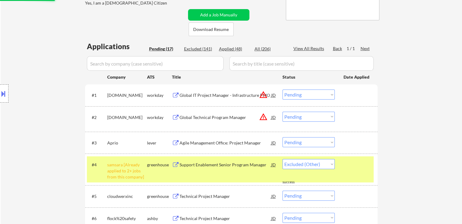 This screenshot has width=462, height=224. Describe the element at coordinates (225, 95) in the screenshot. I see `div: Global IT Project Manager - Infrastructure PMO` at that location.